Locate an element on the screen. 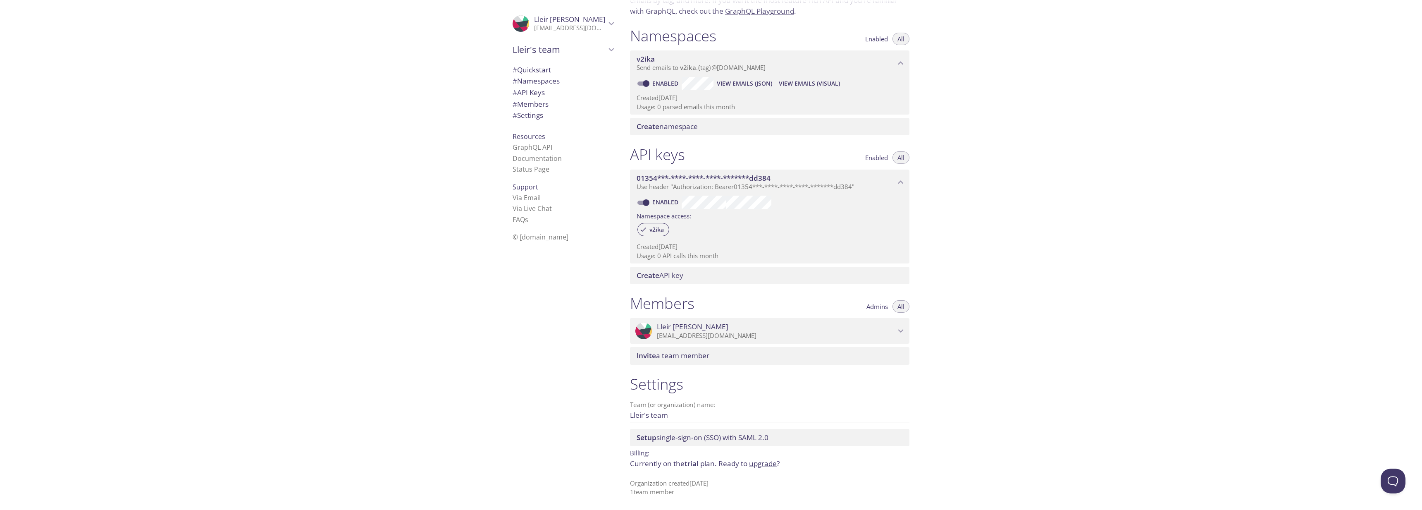 The width and height of the screenshot is (1422, 510). div: Team Settings is located at coordinates (563, 115).